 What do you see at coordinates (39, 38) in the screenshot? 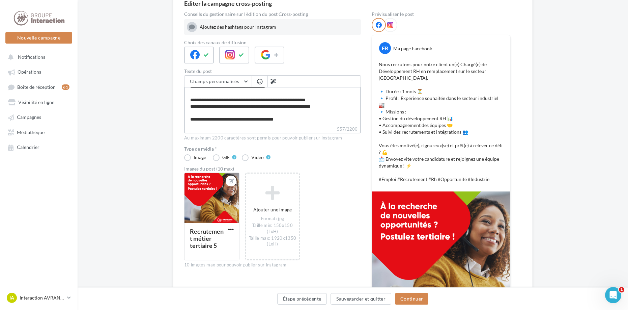
I see `button: Nouvelle campagne` at bounding box center [39, 38].